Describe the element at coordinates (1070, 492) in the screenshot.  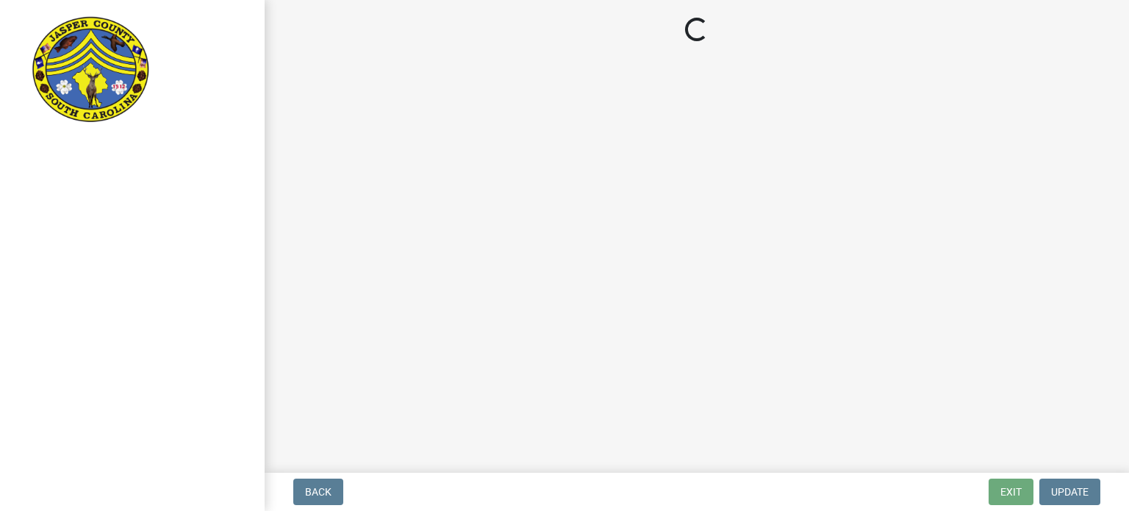
I see `span: Update` at that location.